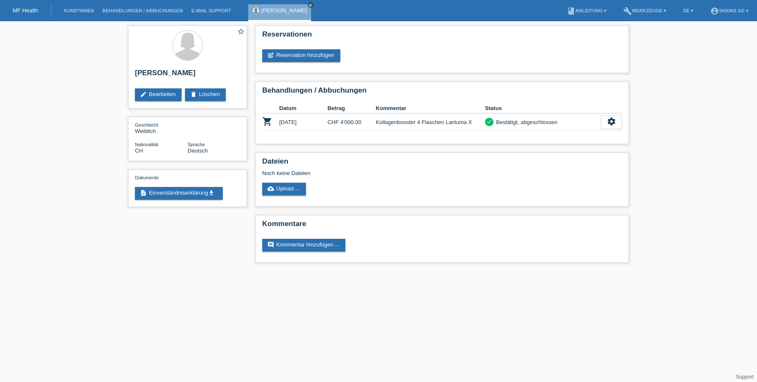  I want to click on a: star_border, so click(241, 32).